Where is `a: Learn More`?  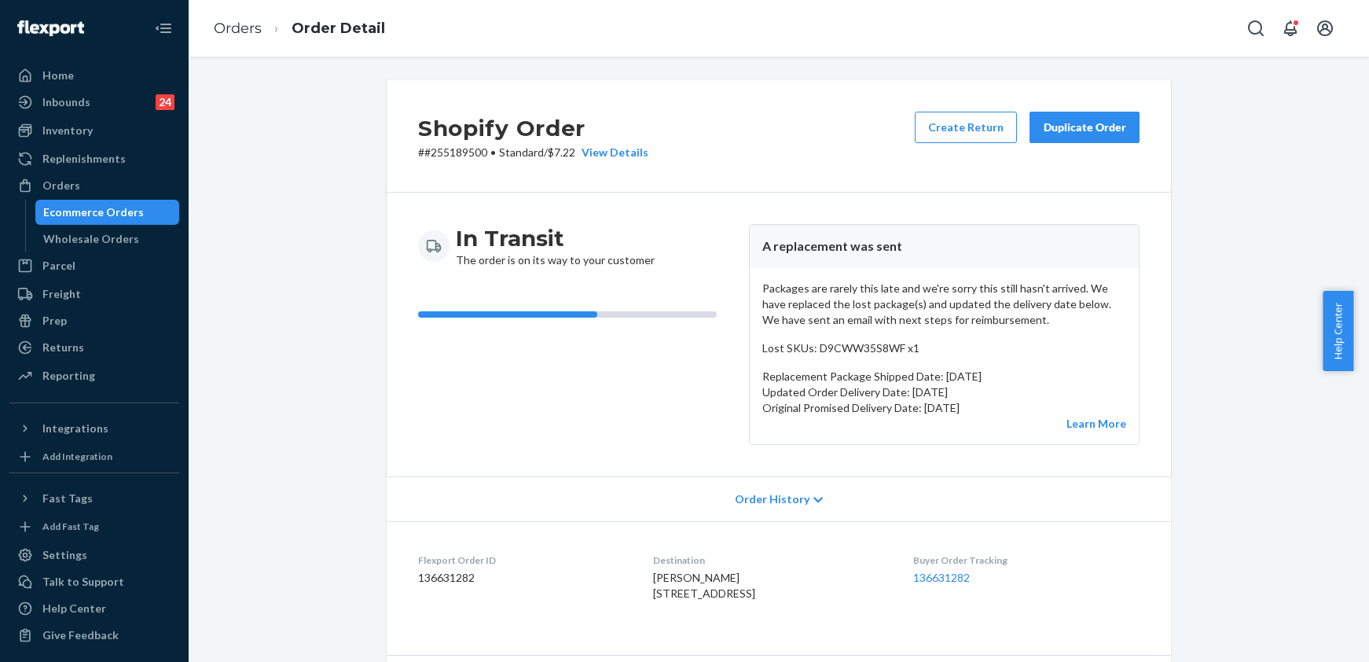 a: Learn More is located at coordinates (1096, 423).